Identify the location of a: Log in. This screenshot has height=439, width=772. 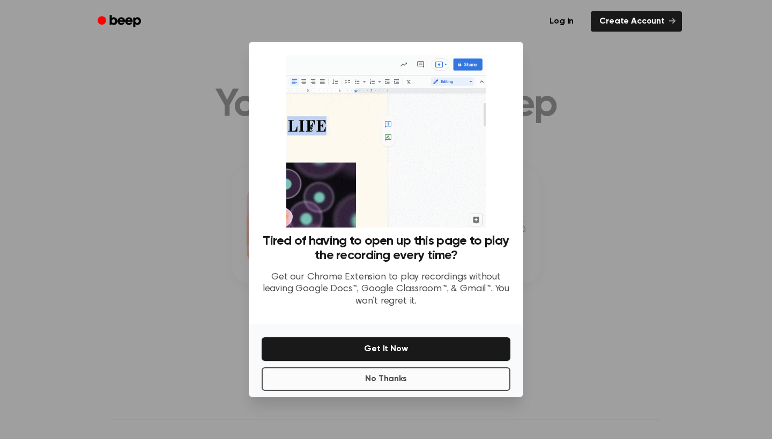
(561, 21).